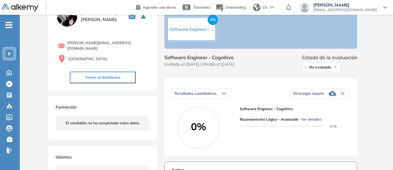 This screenshot has width=393, height=170. What do you see at coordinates (9, 54) in the screenshot?
I see `span: B` at bounding box center [9, 54].